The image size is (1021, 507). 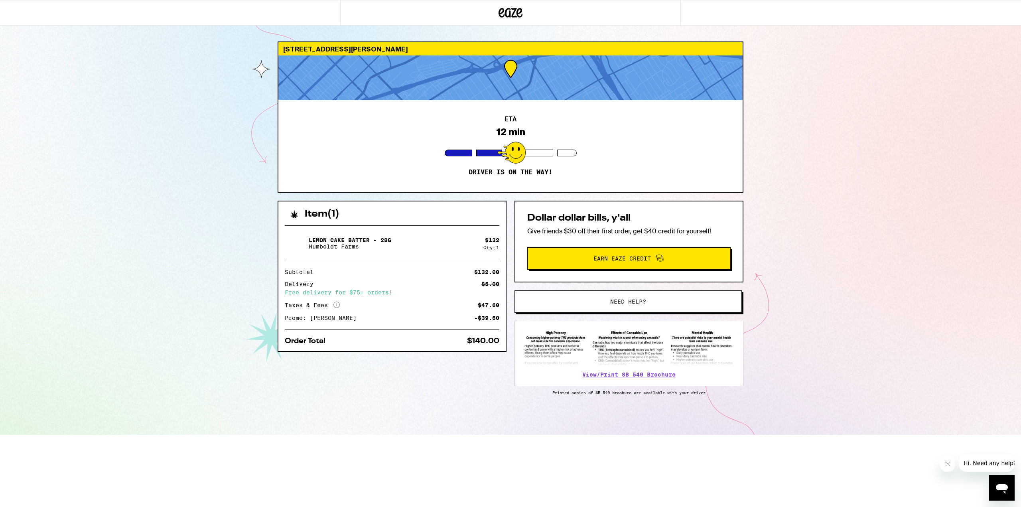 What do you see at coordinates (628, 301) in the screenshot?
I see `button: Need help?` at bounding box center [628, 301].